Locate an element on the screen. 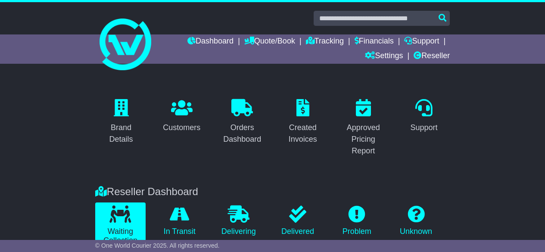 The image size is (545, 252). a: Approved Pricing Report is located at coordinates (363, 128).